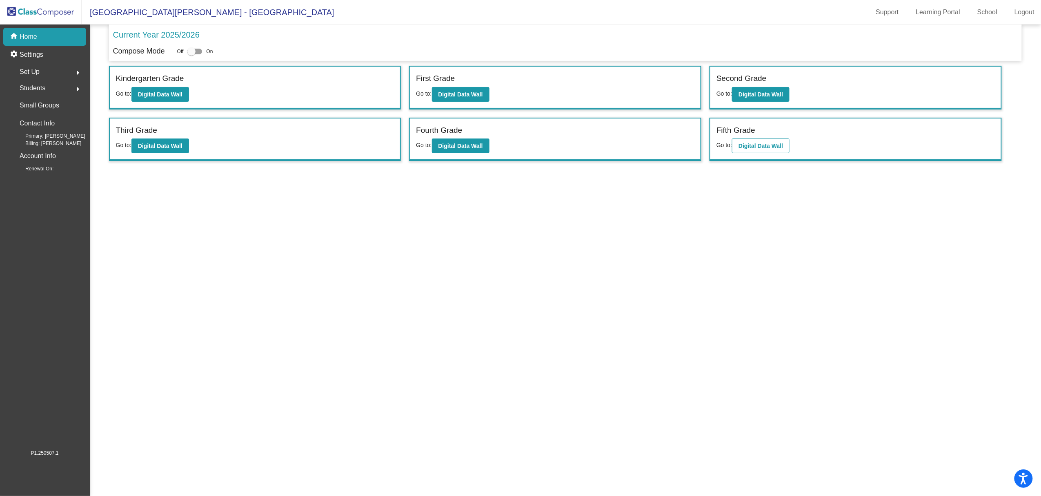 The width and height of the screenshot is (1041, 496). I want to click on p: Compose Mode, so click(139, 51).